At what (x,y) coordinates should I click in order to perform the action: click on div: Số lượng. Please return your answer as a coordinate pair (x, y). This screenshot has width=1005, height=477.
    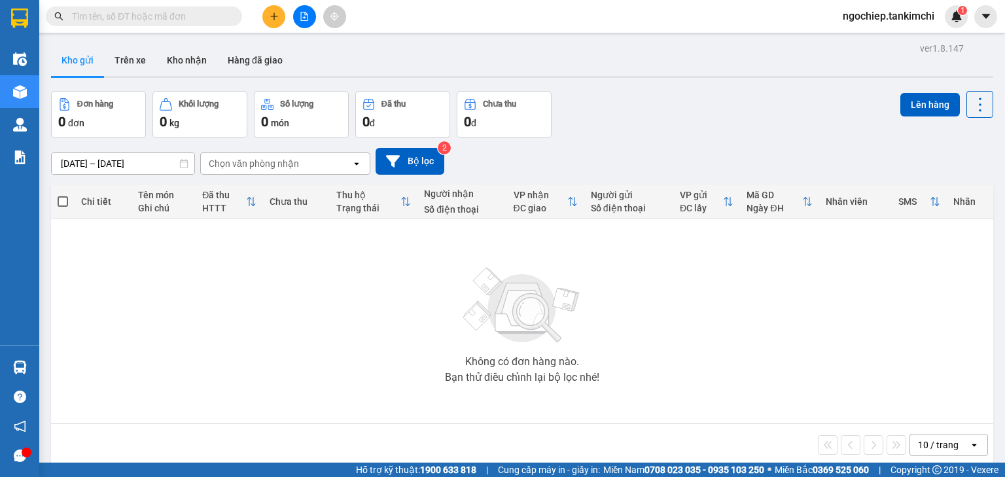
    Looking at the image, I should click on (296, 104).